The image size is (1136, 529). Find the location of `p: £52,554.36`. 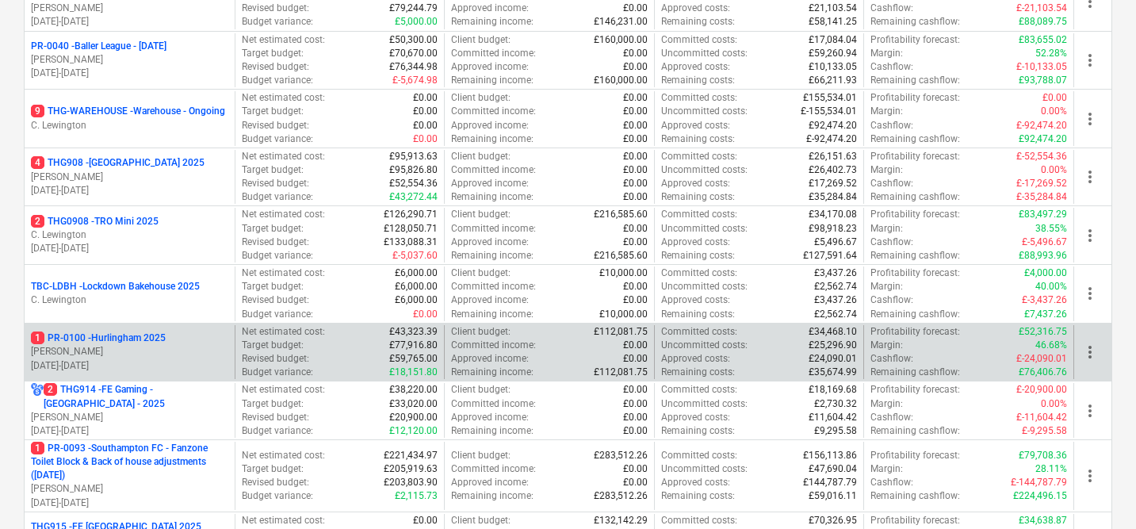

p: £52,554.36 is located at coordinates (413, 183).